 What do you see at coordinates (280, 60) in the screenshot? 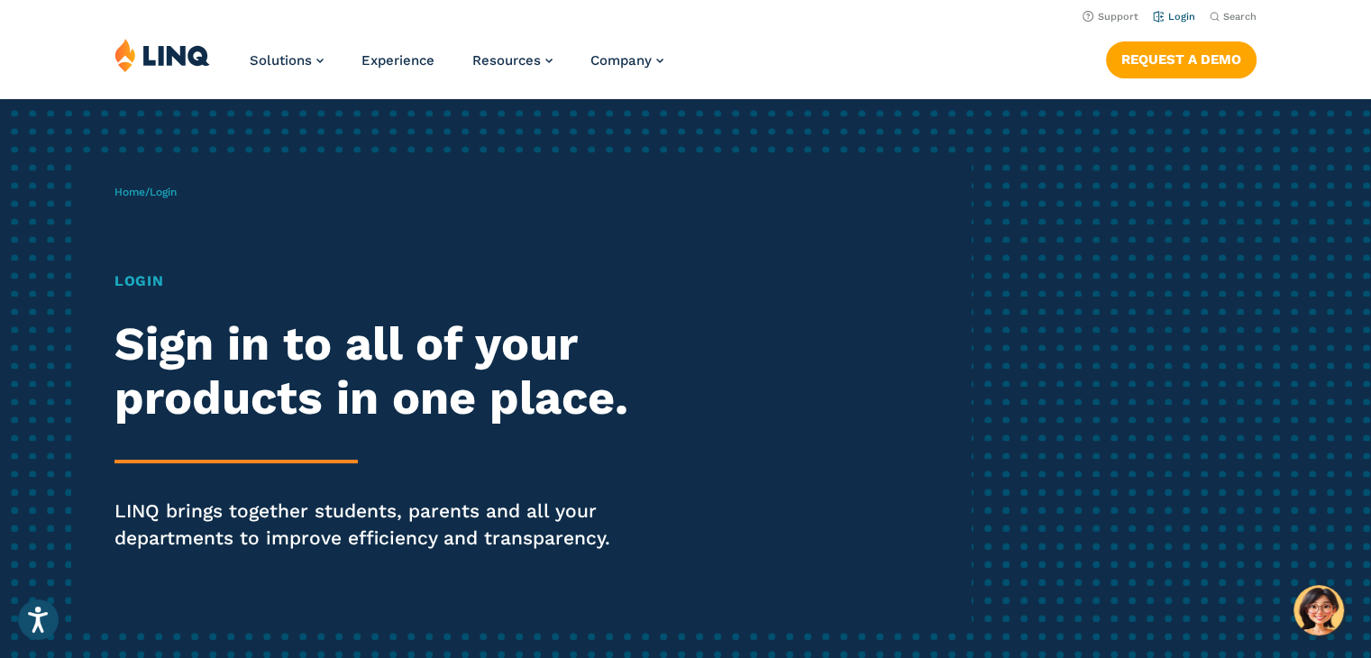
I see `span: Solutions` at bounding box center [280, 60].